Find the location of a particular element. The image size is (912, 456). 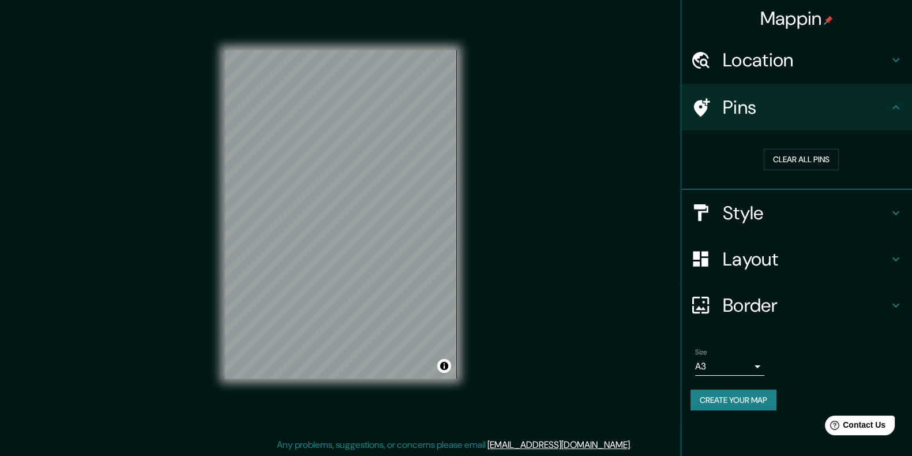

h4: Style is located at coordinates (806, 213).